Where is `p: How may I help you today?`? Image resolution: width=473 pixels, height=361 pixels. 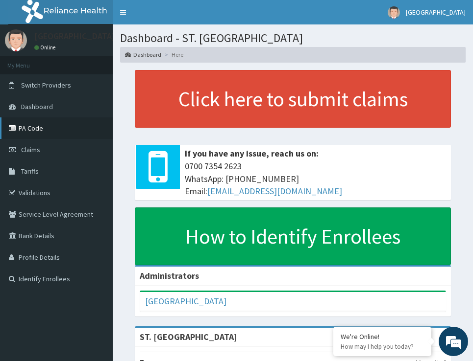 p: How may I help you today? is located at coordinates (382, 347).